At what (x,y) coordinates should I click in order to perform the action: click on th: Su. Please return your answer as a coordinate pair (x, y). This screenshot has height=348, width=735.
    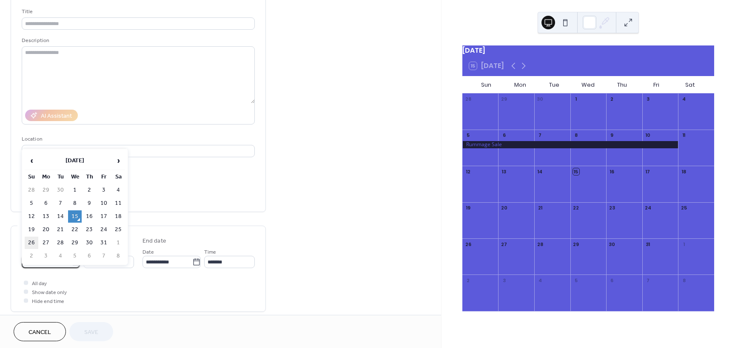
    Looking at the image, I should click on (31, 177).